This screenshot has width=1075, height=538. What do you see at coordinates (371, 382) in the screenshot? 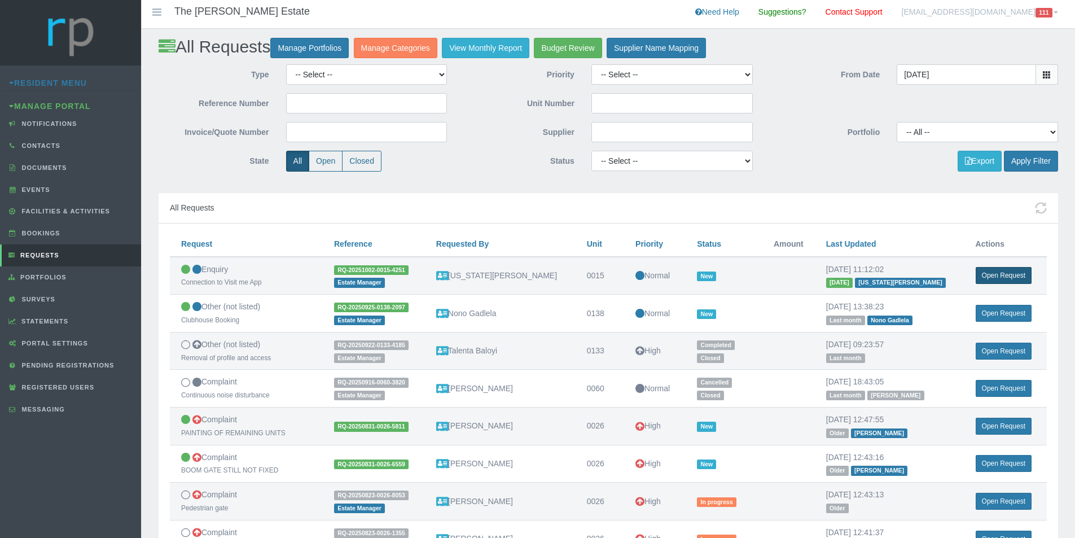
I see `span: RQ-20250916-0060-3820` at bounding box center [371, 382].